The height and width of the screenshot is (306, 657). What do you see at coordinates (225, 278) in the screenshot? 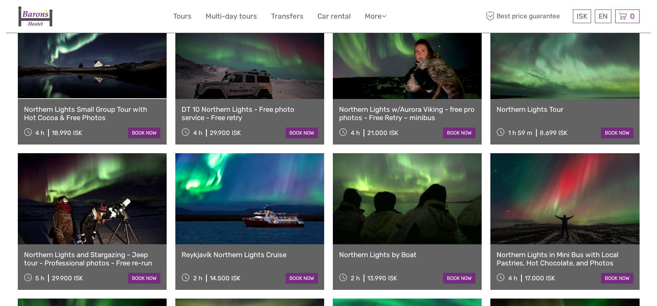
I see `div: 14.500 ISK` at bounding box center [225, 278].